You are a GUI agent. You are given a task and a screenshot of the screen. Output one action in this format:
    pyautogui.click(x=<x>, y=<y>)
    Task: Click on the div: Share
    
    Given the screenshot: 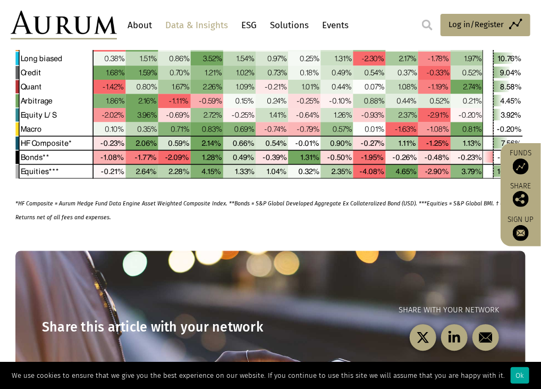 What is the action you would take?
    pyautogui.click(x=521, y=195)
    